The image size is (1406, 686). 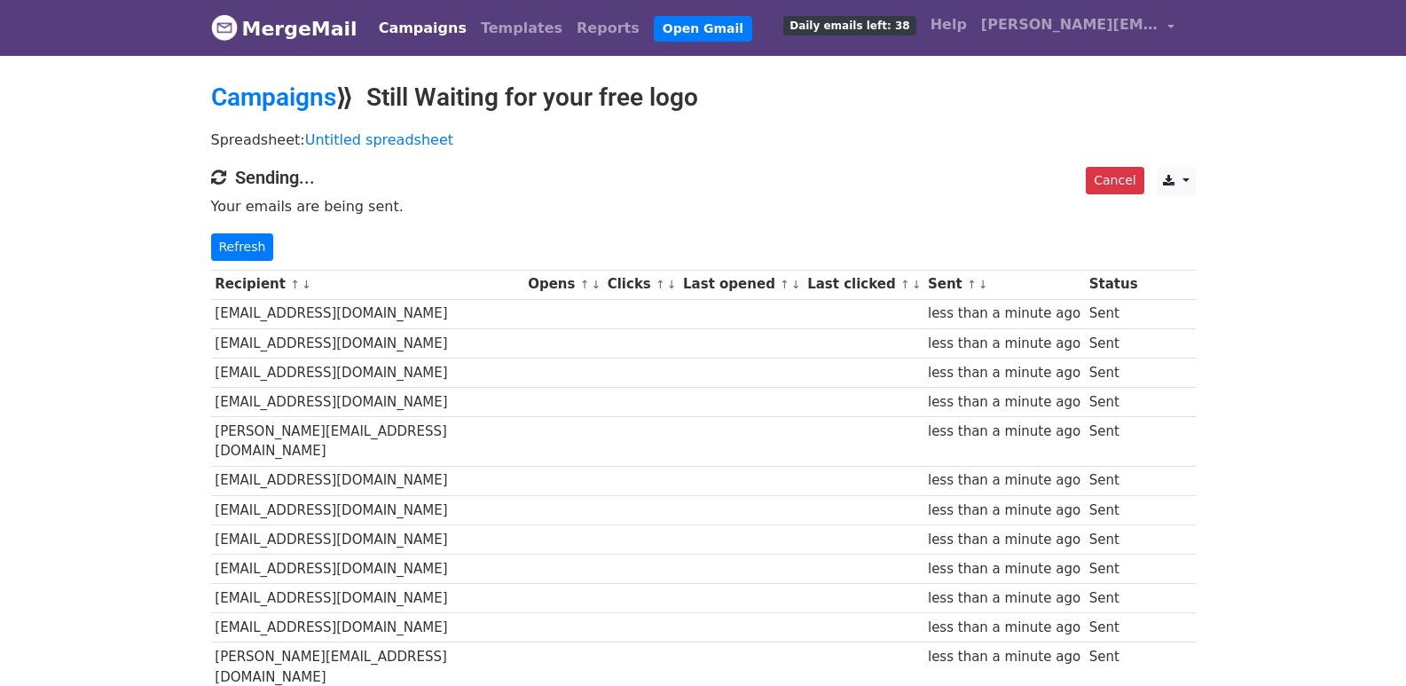 I want to click on a: Untitled spreadsheet, so click(x=379, y=139).